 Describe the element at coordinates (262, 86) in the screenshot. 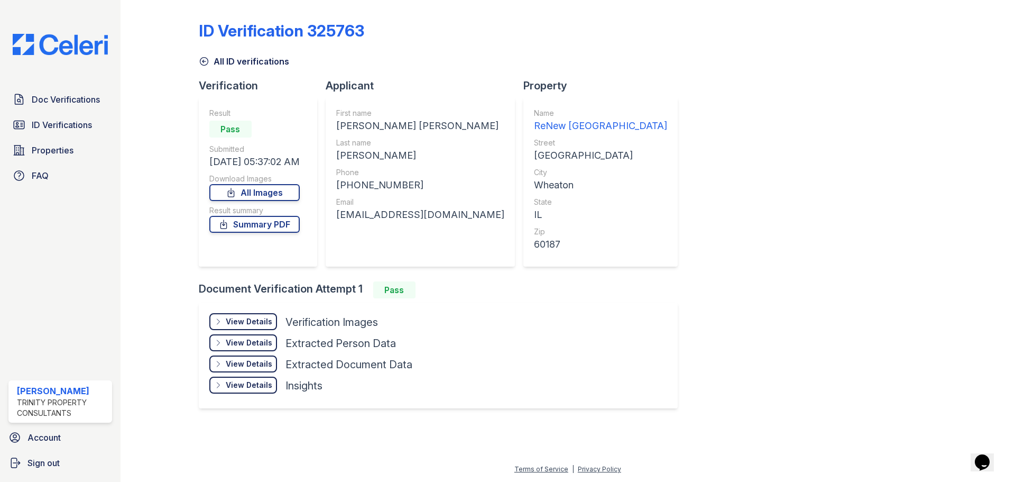

I see `div: Verification` at that location.